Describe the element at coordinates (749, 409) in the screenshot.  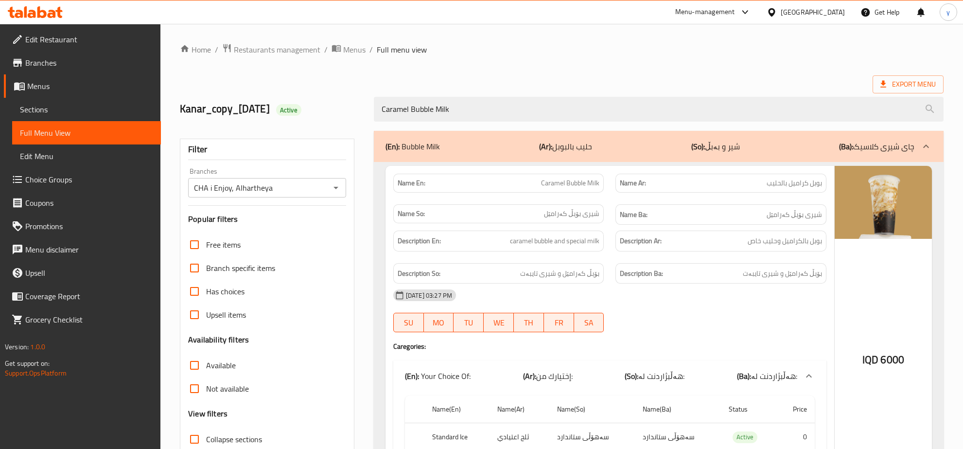
I see `th: Status` at that location.